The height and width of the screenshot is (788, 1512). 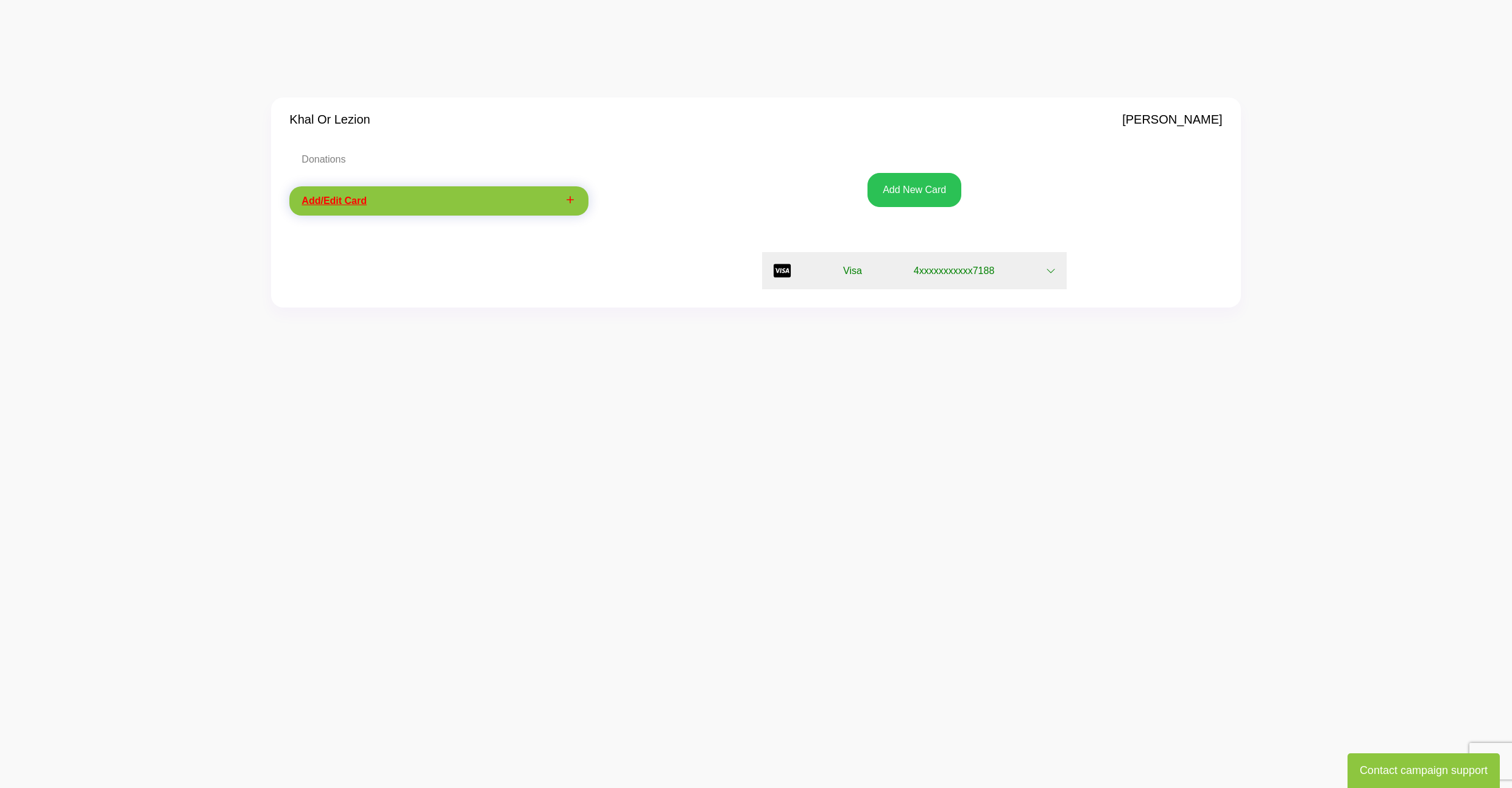 What do you see at coordinates (329, 119) in the screenshot?
I see `h4: Khal Or Lezion` at bounding box center [329, 119].